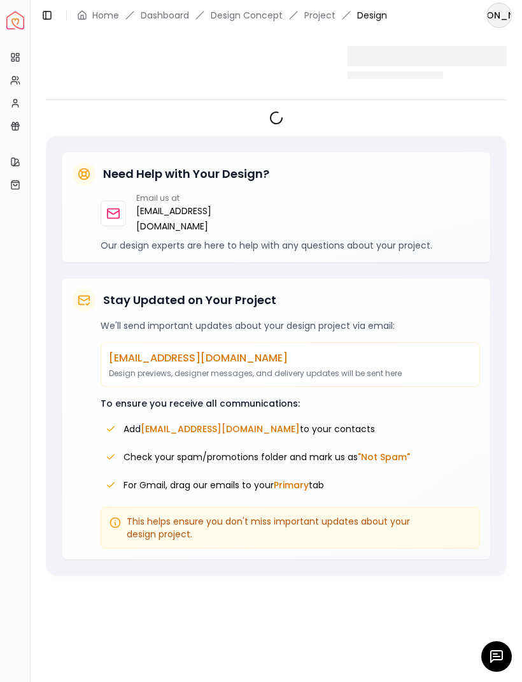 Image resolution: width=522 pixels, height=682 pixels. What do you see at coordinates (190, 300) in the screenshot?
I see `h5: Stay Updated on Your Project` at bounding box center [190, 300].